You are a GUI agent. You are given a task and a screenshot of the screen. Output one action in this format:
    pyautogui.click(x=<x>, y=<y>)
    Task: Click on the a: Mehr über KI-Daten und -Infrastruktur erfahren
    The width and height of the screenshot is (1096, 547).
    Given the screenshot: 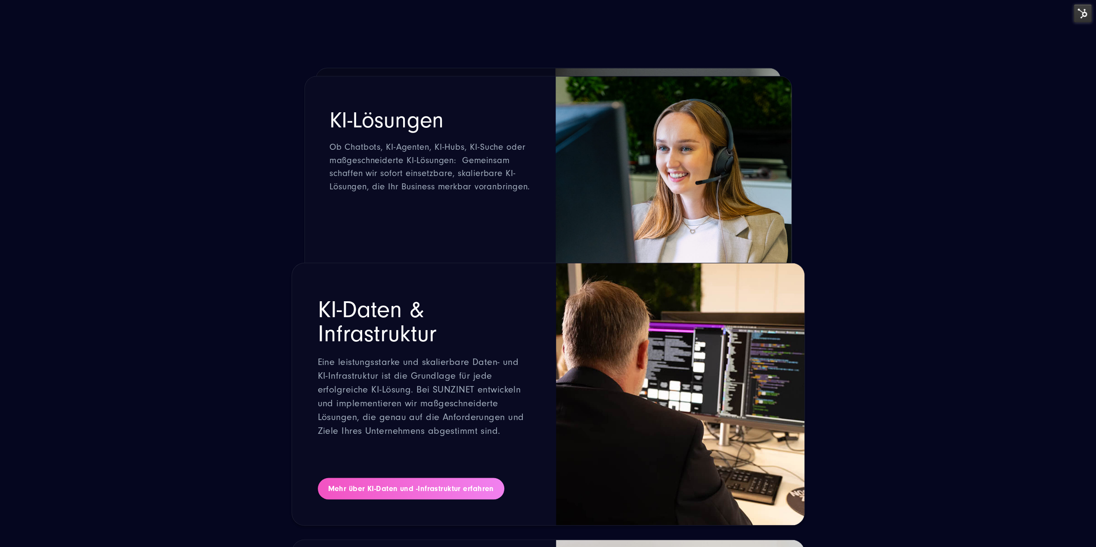 What is the action you would take?
    pyautogui.click(x=411, y=489)
    